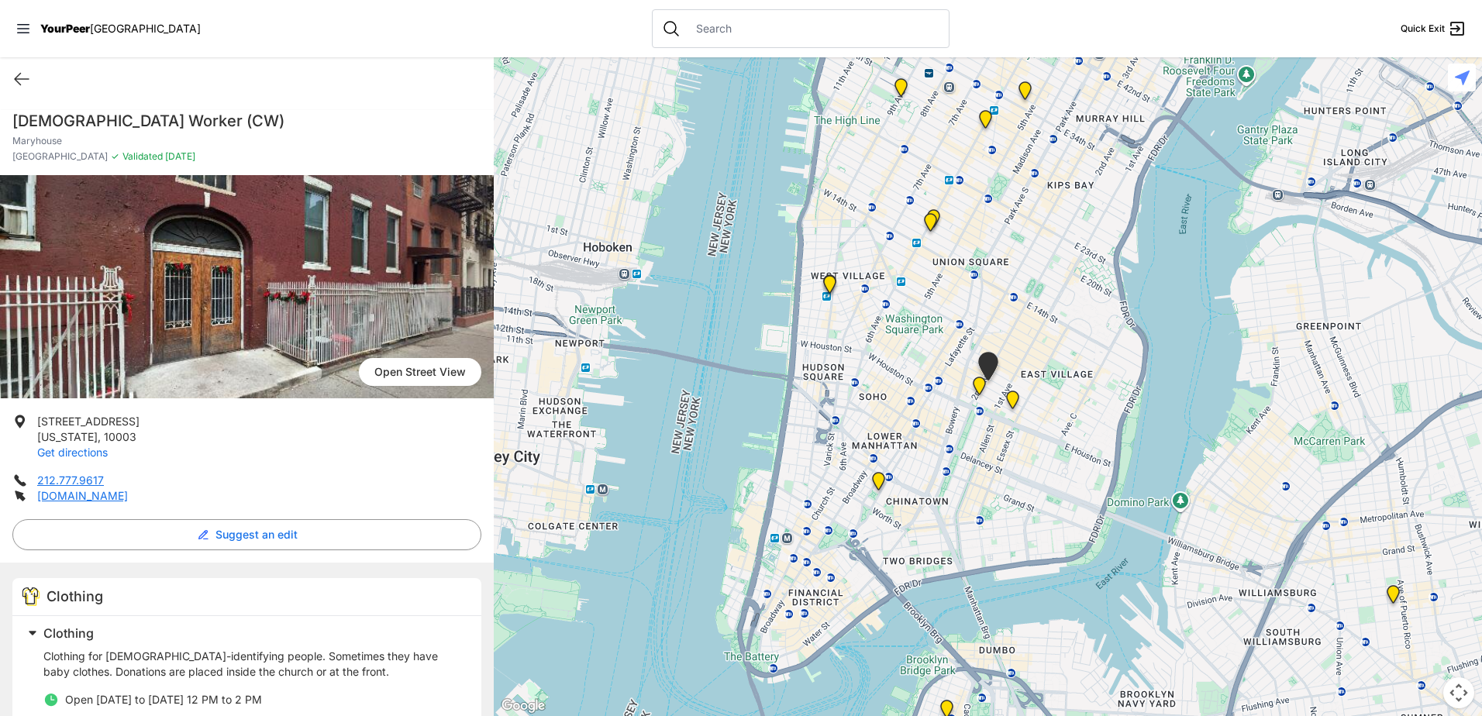 The width and height of the screenshot is (1482, 716). Describe the element at coordinates (985, 122) in the screenshot. I see `div: Headquarters` at that location.